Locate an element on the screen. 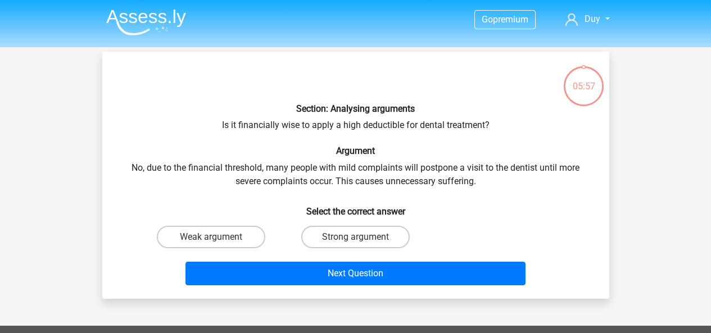  span: Duy is located at coordinates (592, 19).